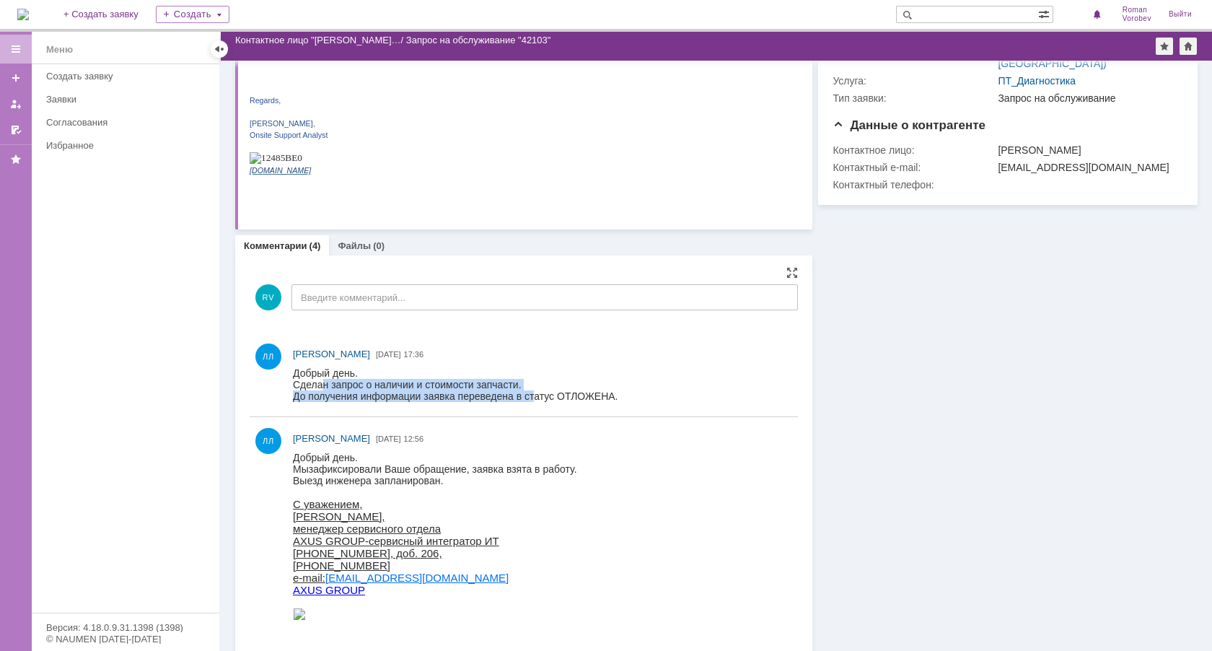  I want to click on span: Данные о контрагенте, so click(909, 125).